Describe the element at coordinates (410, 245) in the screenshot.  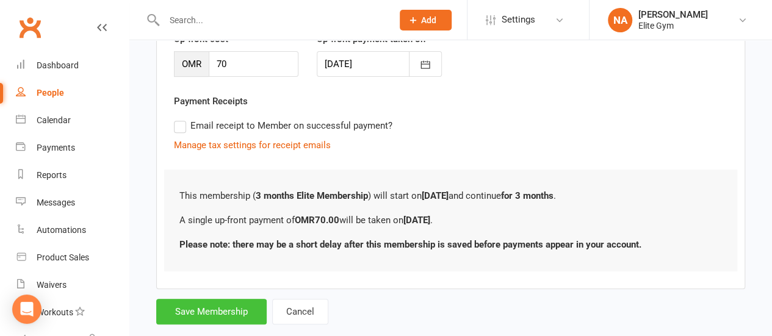
I see `b: Please note: there may be a short delay after this membership is saved before payments appear in ...` at that location.